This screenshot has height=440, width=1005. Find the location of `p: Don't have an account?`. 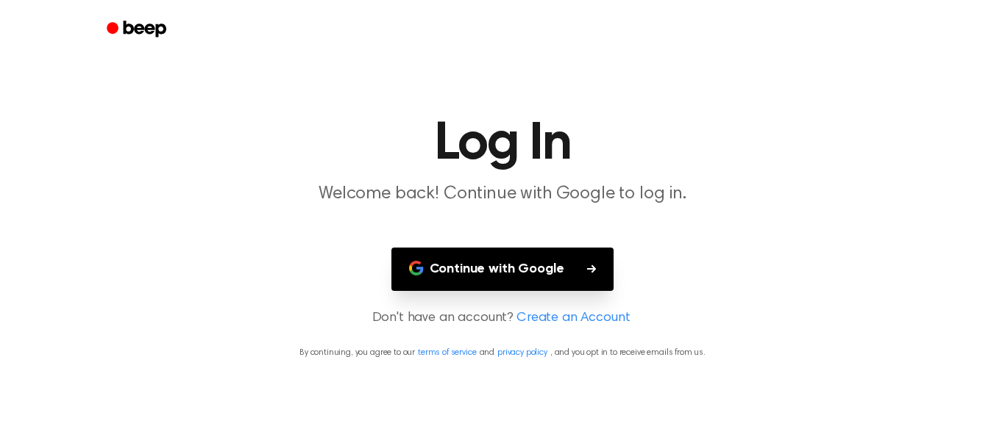

p: Don't have an account? is located at coordinates (502, 318).